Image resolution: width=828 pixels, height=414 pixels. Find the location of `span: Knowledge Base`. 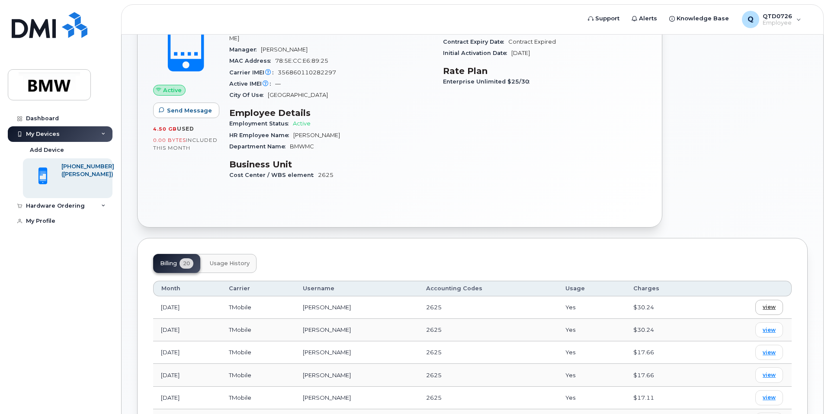

span: Knowledge Base is located at coordinates (703, 19).